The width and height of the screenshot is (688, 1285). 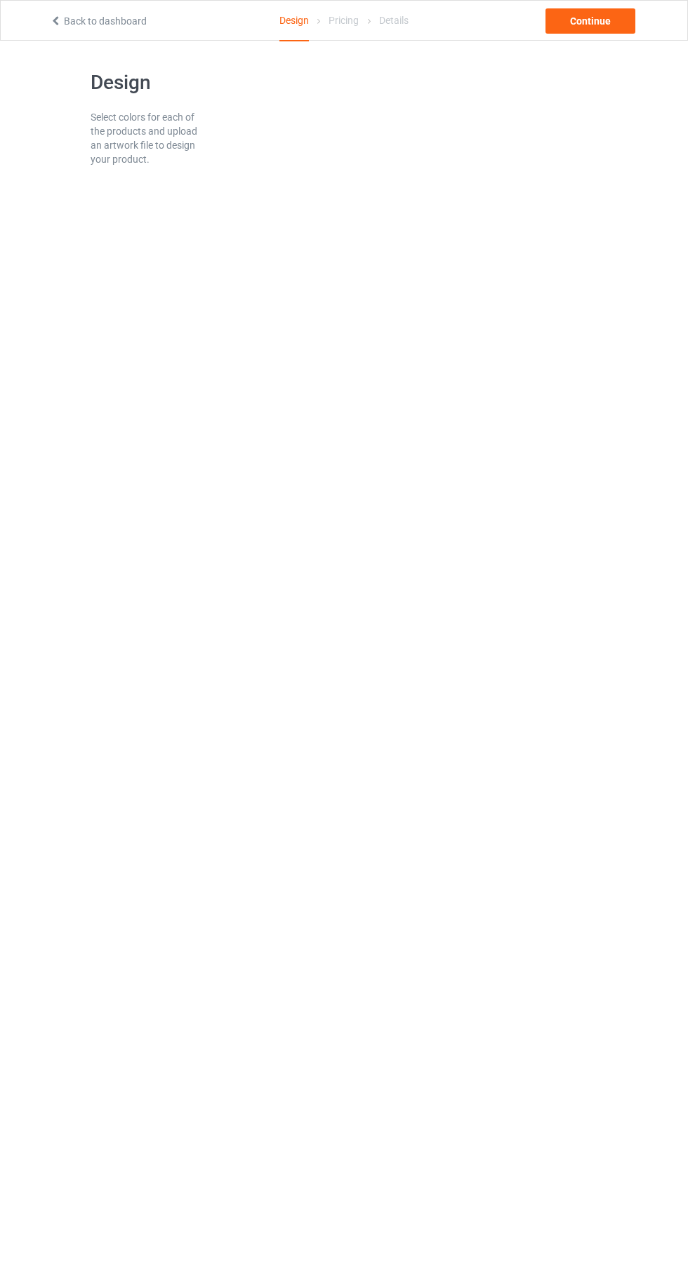 What do you see at coordinates (394, 20) in the screenshot?
I see `div: Details` at bounding box center [394, 20].